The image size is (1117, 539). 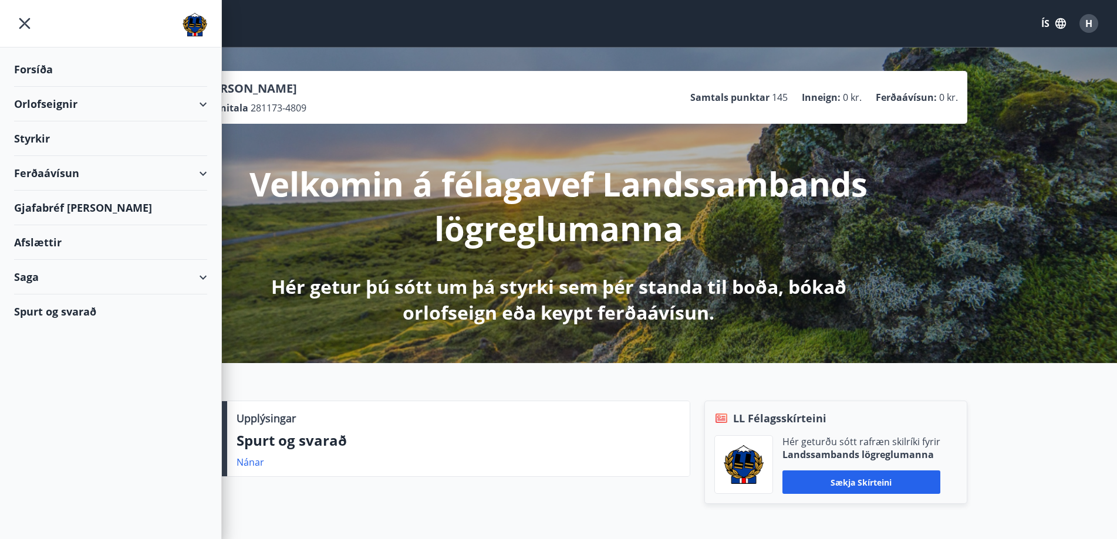 What do you see at coordinates (110, 104) in the screenshot?
I see `div: Orlofseignir` at bounding box center [110, 104].